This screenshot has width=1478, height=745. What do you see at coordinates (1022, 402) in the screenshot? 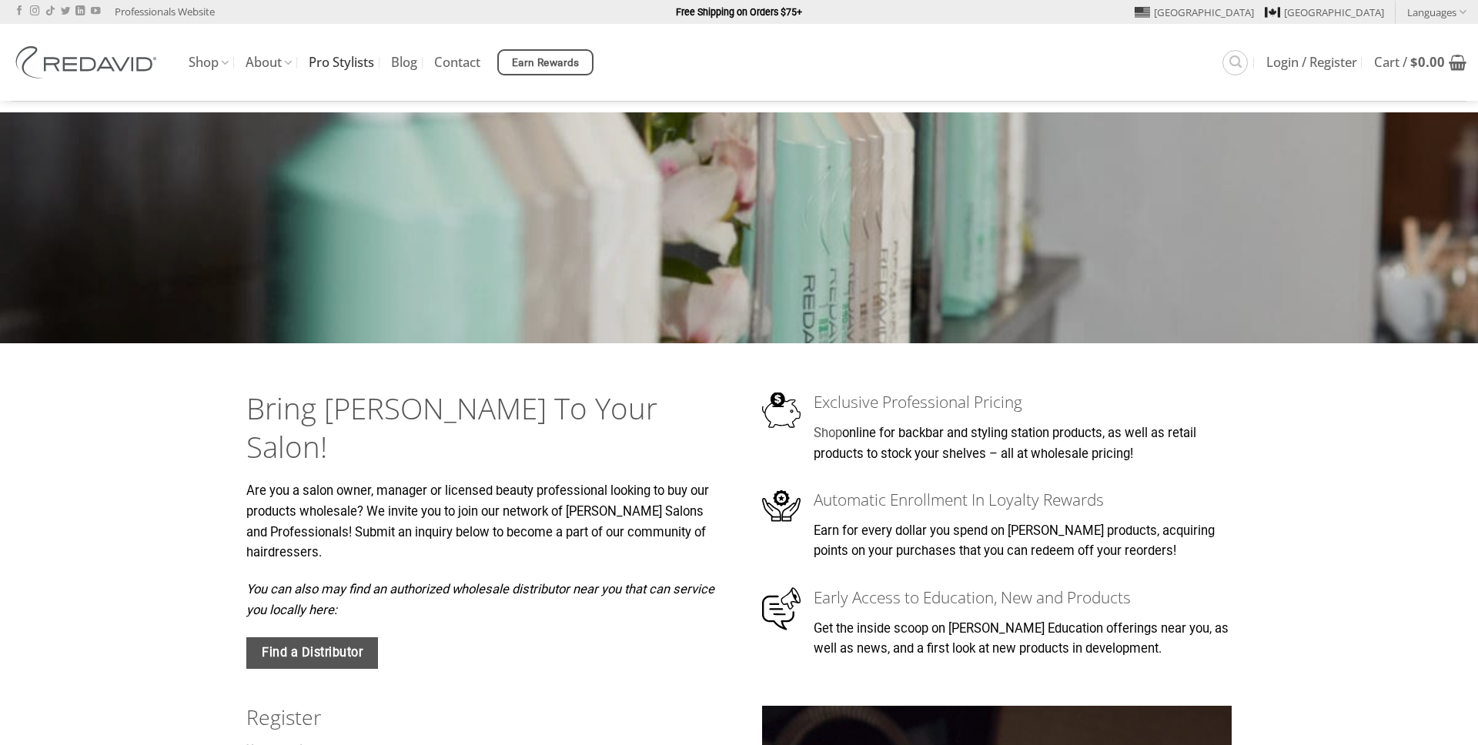
I see `h3: Exclusive Professional Pricing` at bounding box center [1022, 402].